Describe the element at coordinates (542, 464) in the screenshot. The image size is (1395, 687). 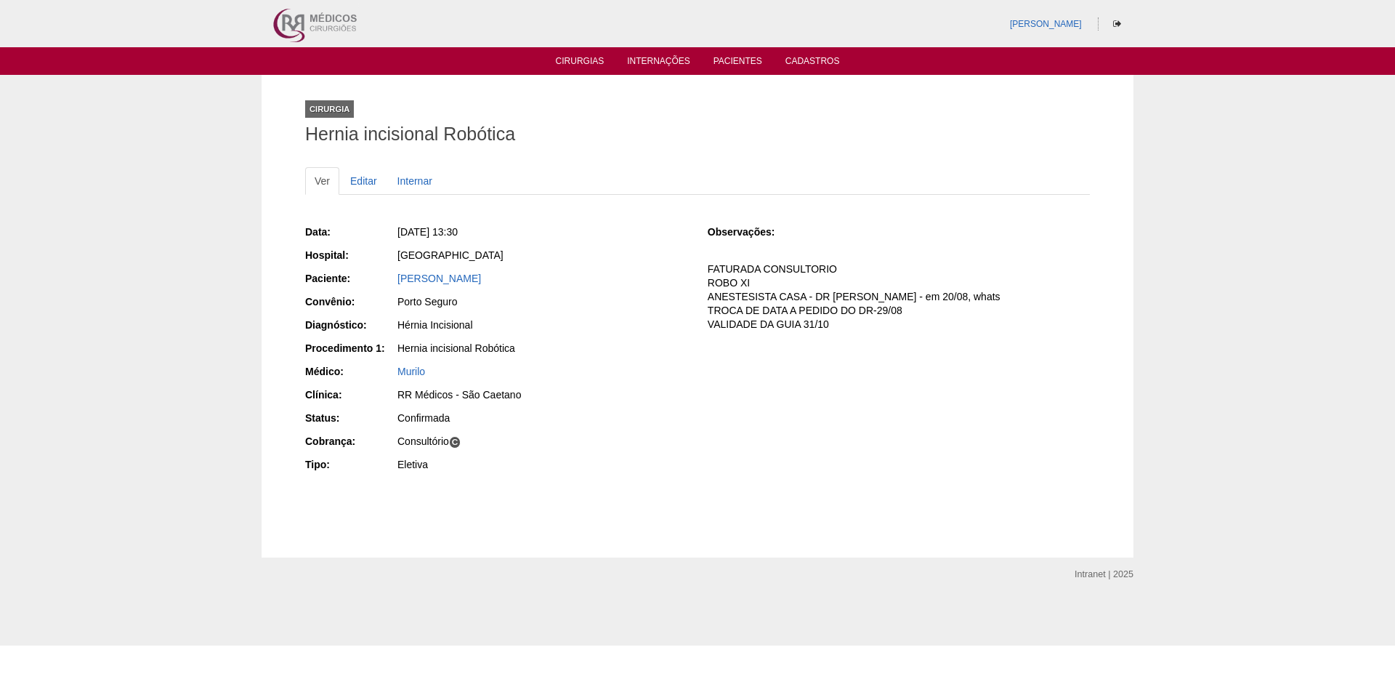
I see `div: Eletiva` at that location.